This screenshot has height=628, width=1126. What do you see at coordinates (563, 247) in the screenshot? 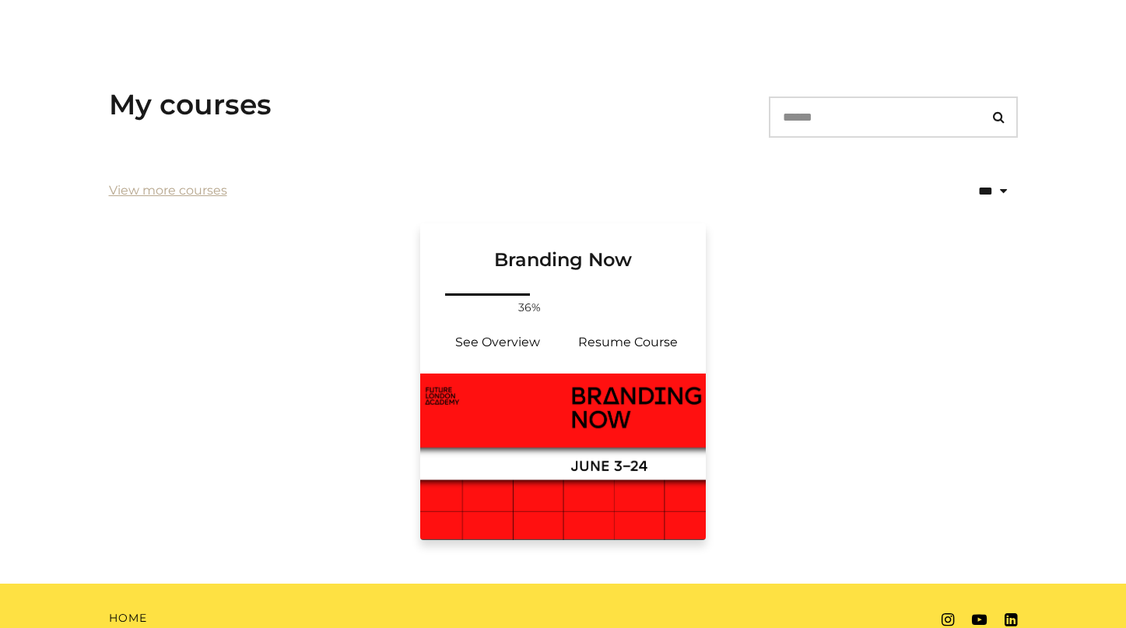
I see `h3: Branding Now` at bounding box center [563, 247].